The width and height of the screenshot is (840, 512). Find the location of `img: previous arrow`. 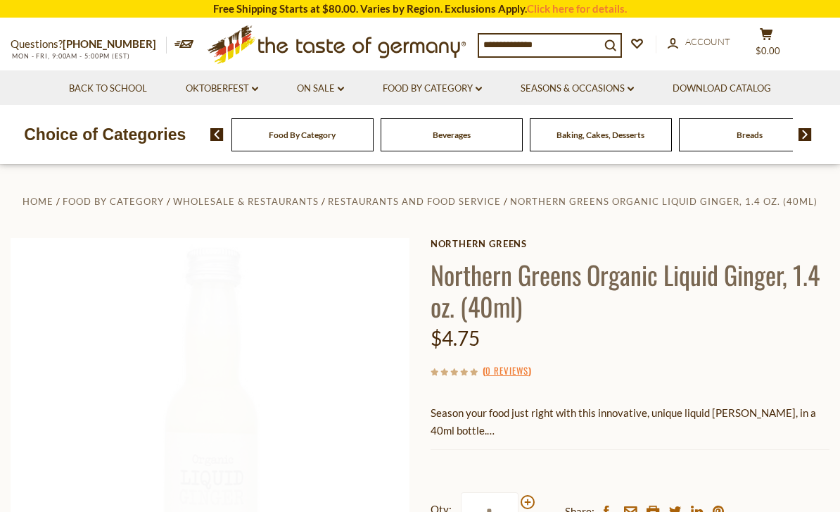

img: previous arrow is located at coordinates (217, 134).